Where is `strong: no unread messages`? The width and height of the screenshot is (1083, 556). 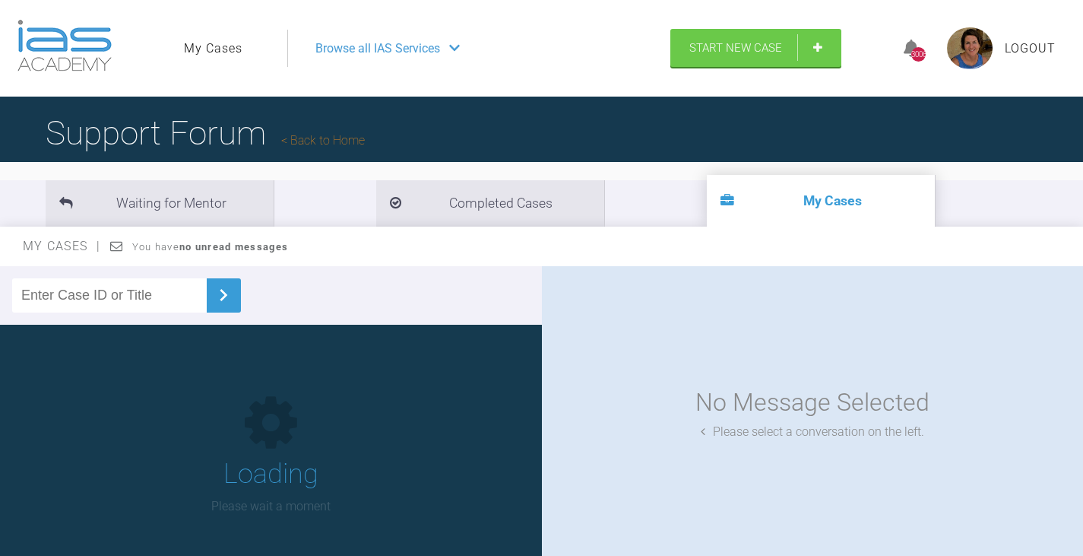
strong: no unread messages is located at coordinates (233, 246).